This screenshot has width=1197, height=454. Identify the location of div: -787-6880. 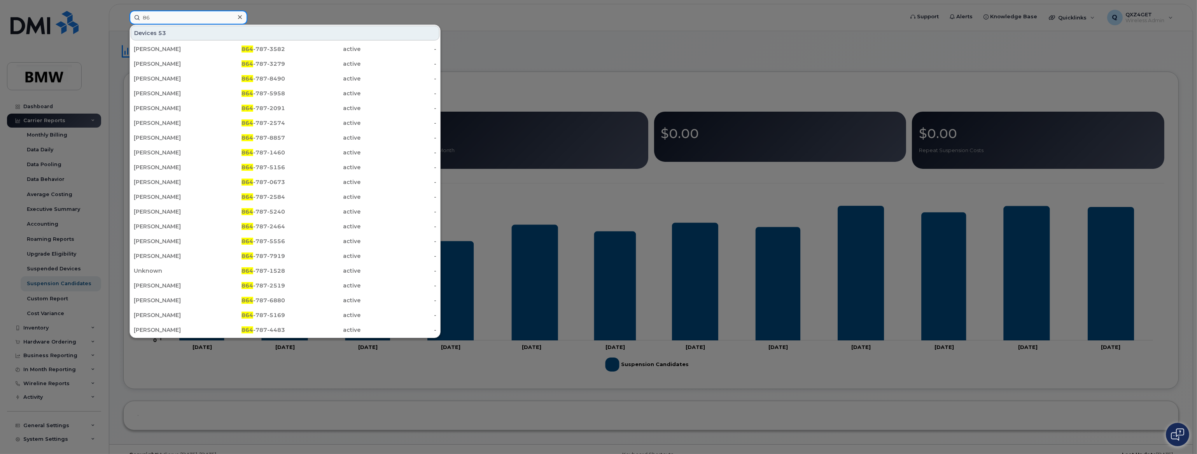
(247, 300).